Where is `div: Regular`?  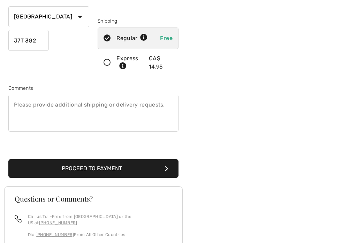 div: Regular is located at coordinates (132, 38).